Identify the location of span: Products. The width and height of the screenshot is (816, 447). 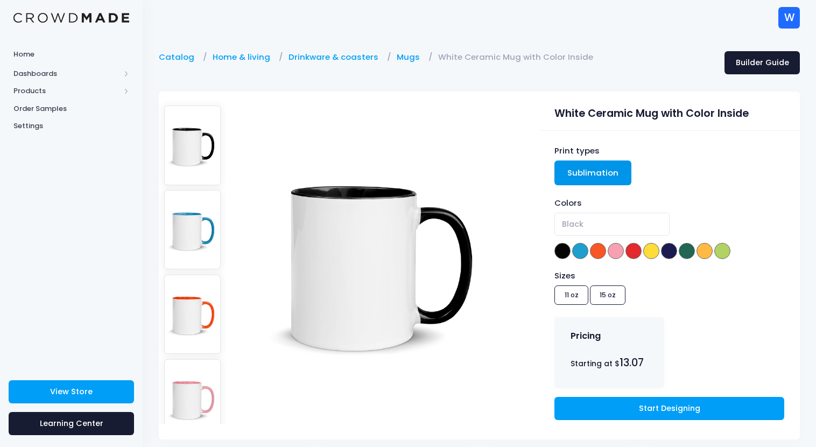
(67, 91).